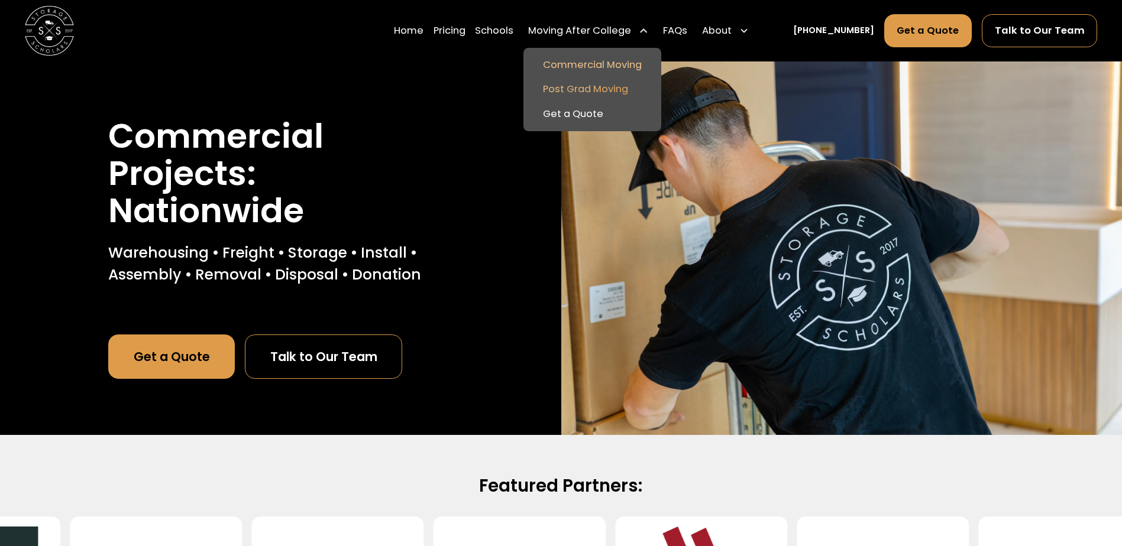  I want to click on a: Home, so click(409, 31).